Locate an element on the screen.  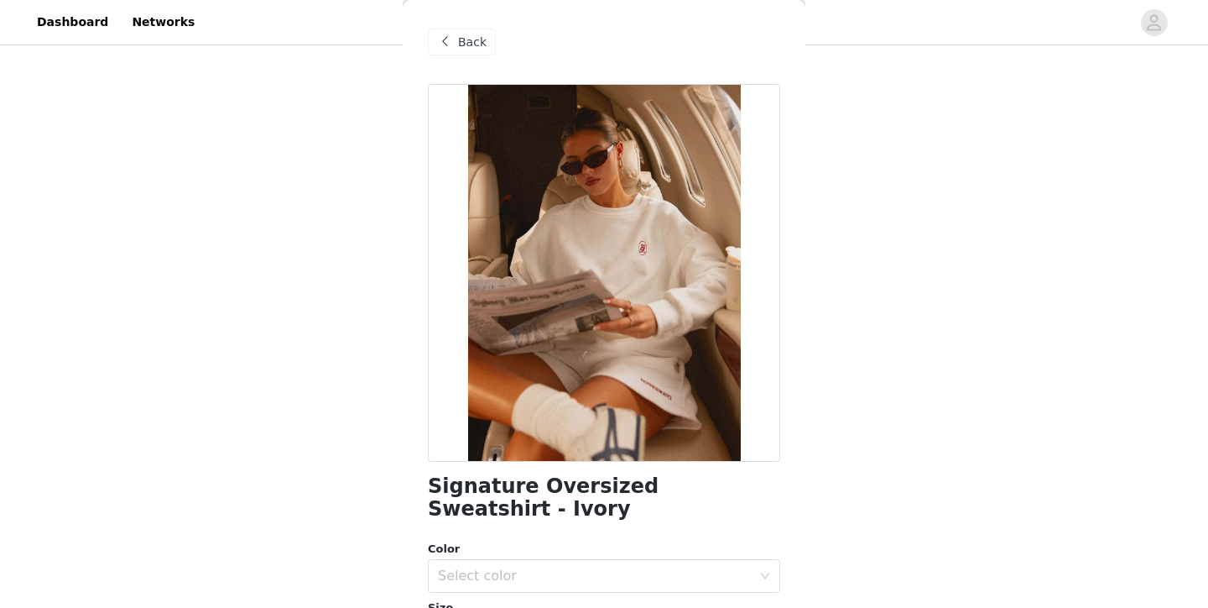
div: Color is located at coordinates (604, 549).